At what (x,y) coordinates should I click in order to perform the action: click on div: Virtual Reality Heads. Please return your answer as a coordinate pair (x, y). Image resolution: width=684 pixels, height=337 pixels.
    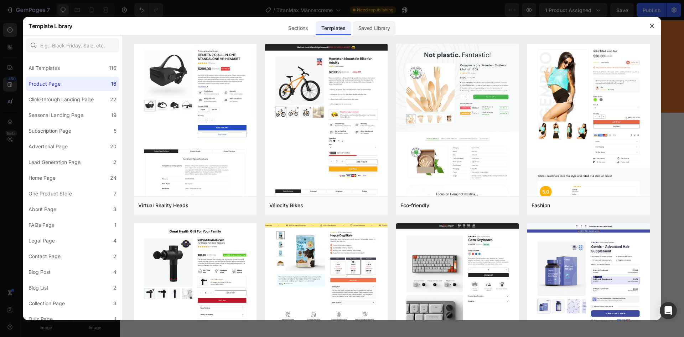
    Looking at the image, I should click on (163, 205).